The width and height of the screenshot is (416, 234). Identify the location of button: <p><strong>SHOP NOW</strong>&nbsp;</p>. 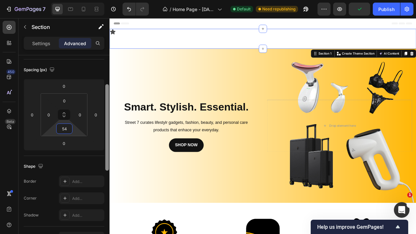
(97, 161).